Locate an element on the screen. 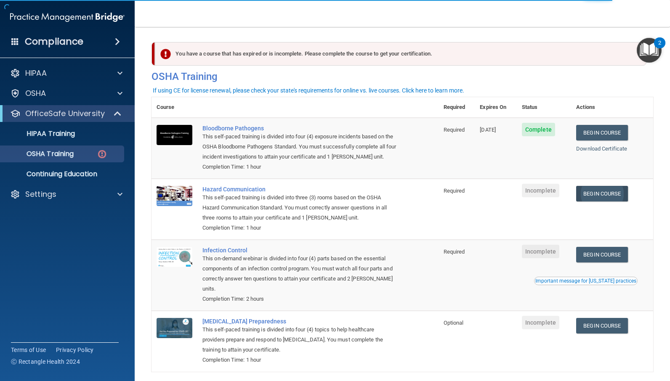 The image size is (670, 381). p: OfficeSafe University is located at coordinates (65, 114).